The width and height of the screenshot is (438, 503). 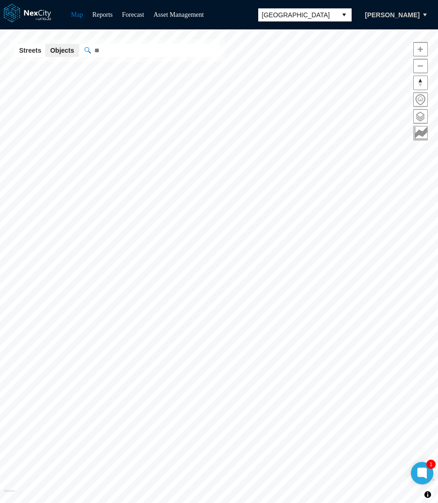 I want to click on button: Home, so click(x=420, y=99).